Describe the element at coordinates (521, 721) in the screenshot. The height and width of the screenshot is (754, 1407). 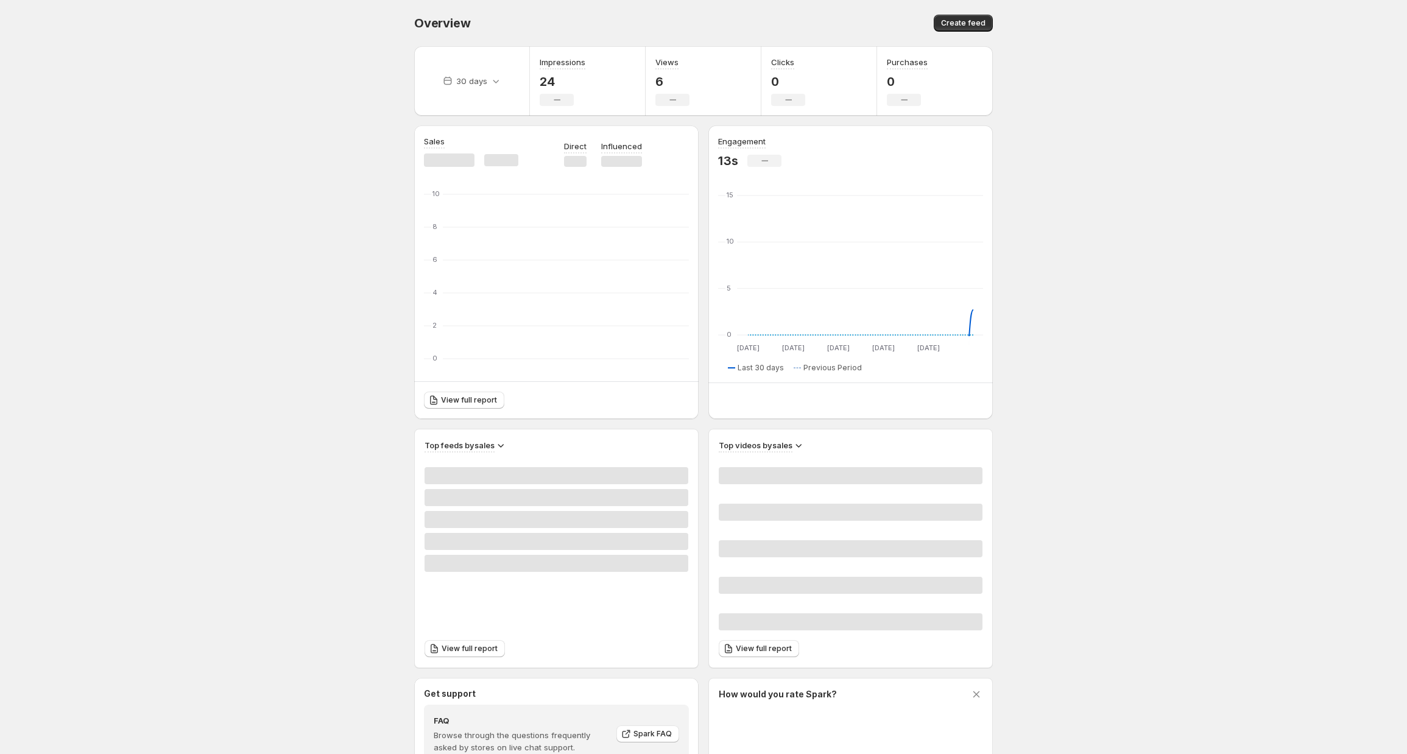
I see `h4: FAQ` at that location.